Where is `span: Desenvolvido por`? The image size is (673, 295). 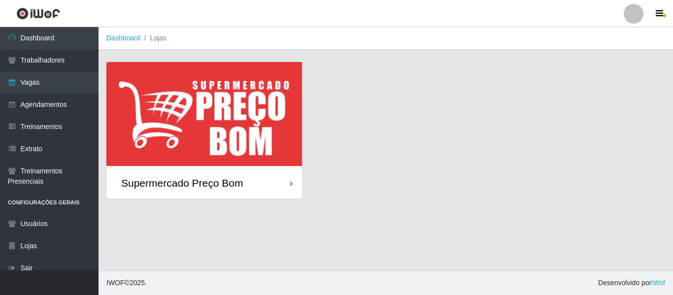 span: Desenvolvido por is located at coordinates (631, 283).